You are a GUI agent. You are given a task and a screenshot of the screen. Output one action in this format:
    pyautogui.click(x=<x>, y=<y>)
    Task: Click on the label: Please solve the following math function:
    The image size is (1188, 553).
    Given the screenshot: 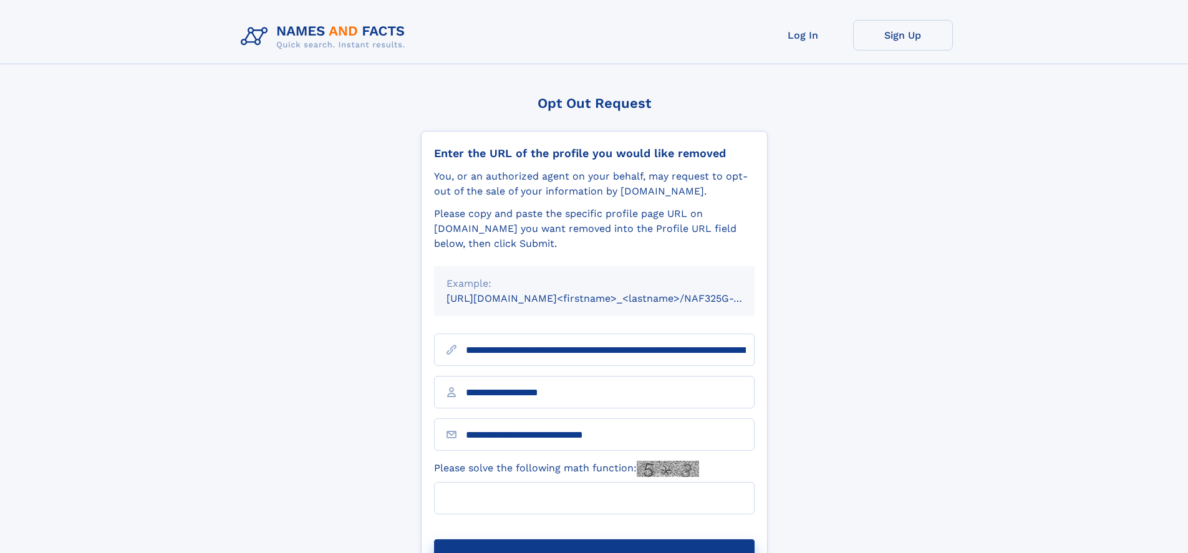 What is the action you would take?
    pyautogui.click(x=566, y=469)
    